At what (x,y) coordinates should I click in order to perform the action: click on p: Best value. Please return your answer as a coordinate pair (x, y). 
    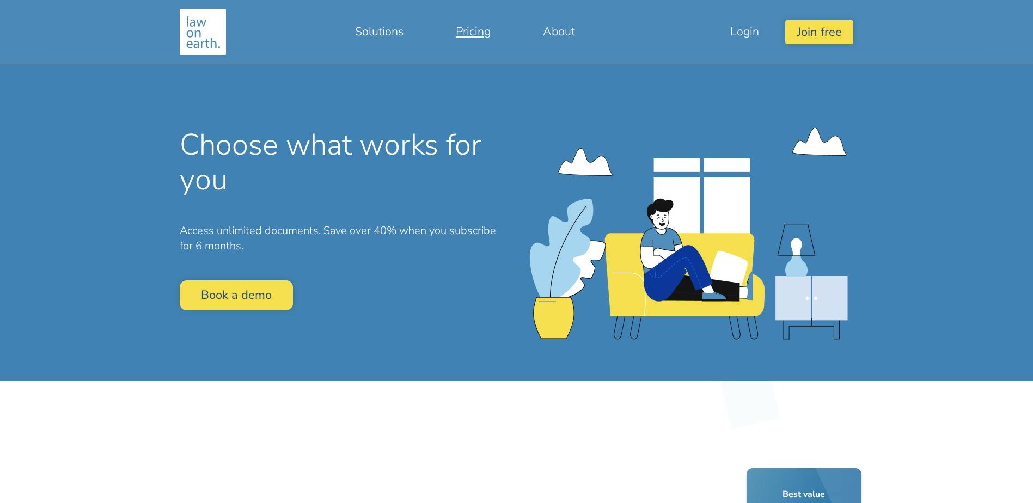
    Looking at the image, I should click on (804, 495).